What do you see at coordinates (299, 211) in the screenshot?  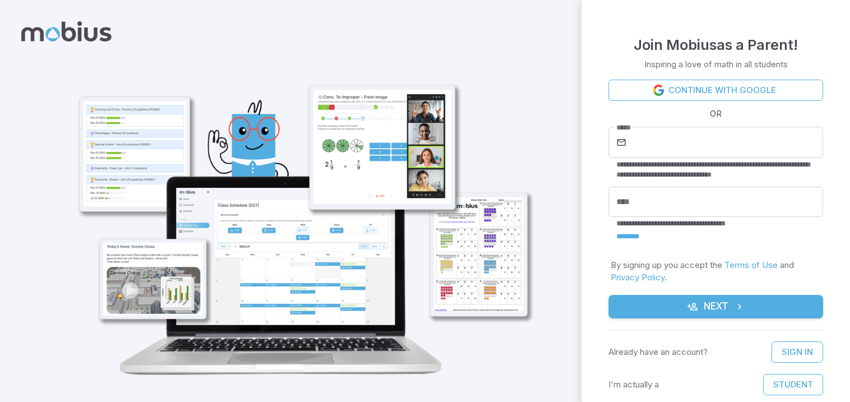 I see `img: parent_1-illustration` at bounding box center [299, 211].